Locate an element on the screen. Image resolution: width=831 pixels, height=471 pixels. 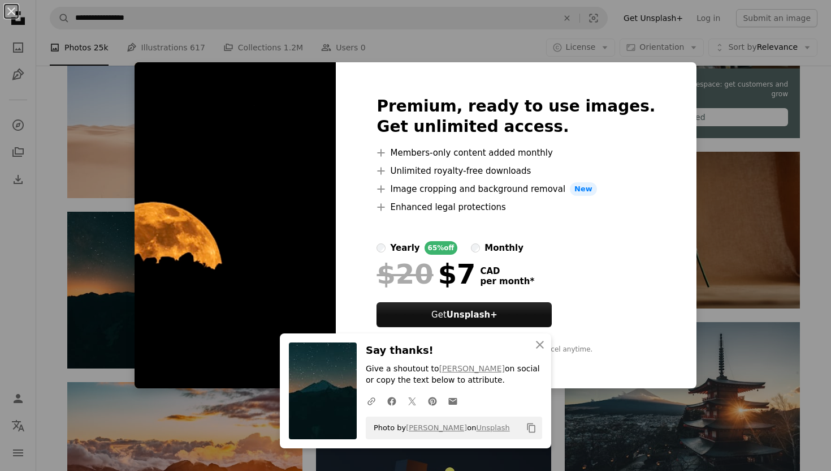
button: GetUnsplash+ is located at coordinates (464, 314).